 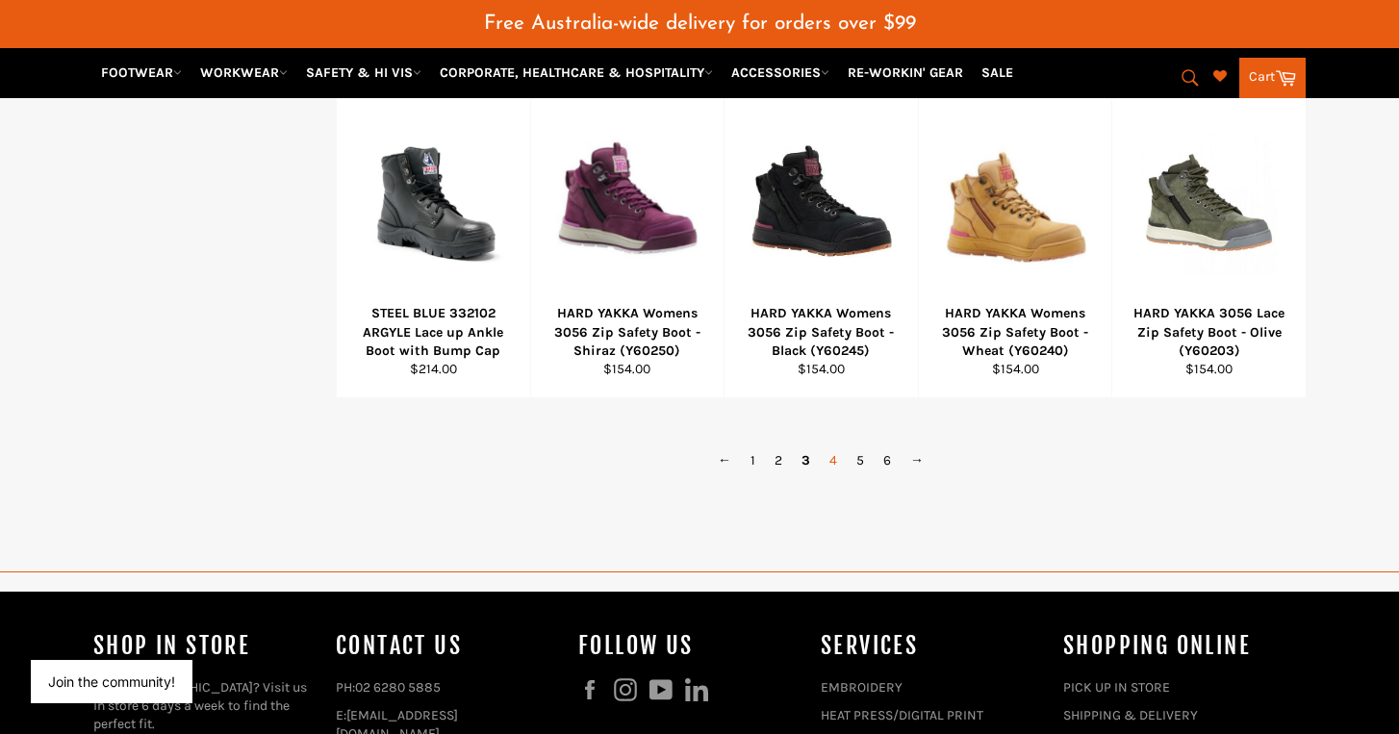 I want to click on a: FOOTWEAR, so click(x=141, y=72).